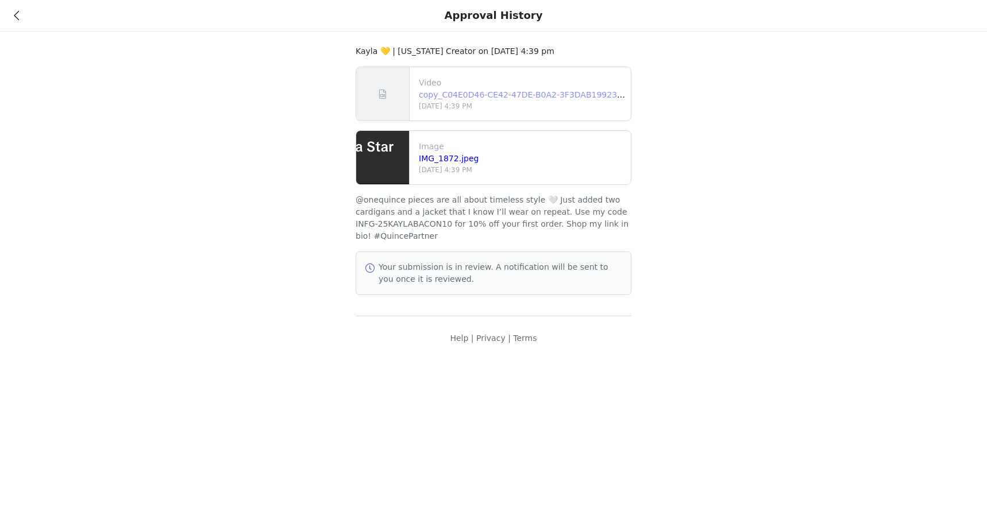 Image resolution: width=987 pixels, height=512 pixels. What do you see at coordinates (494, 218) in the screenshot?
I see `p: @onequince pieces are all about timeless style 🤍 Just added two cardigans and a jacket that I kno...` at bounding box center [494, 218].